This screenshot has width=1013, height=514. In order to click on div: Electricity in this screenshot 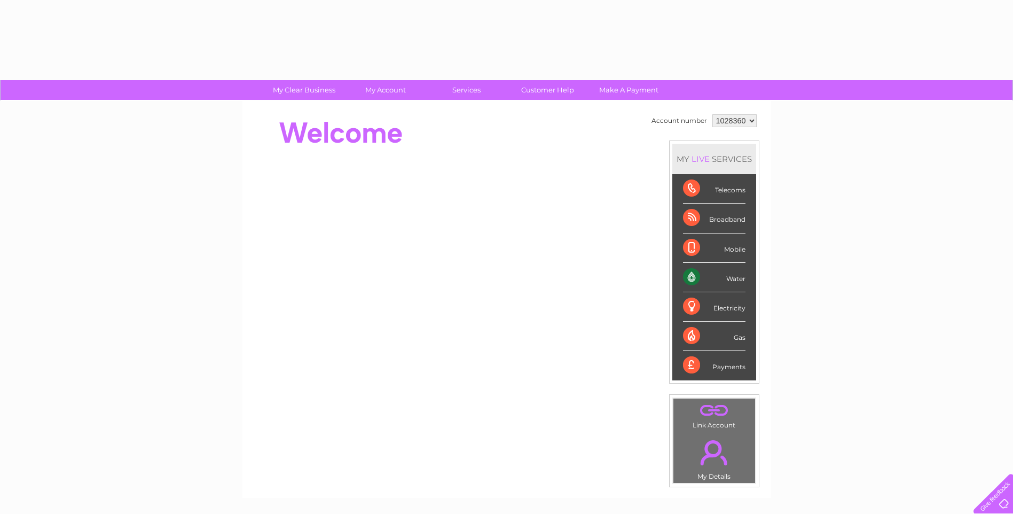, I will do `click(714, 306)`.